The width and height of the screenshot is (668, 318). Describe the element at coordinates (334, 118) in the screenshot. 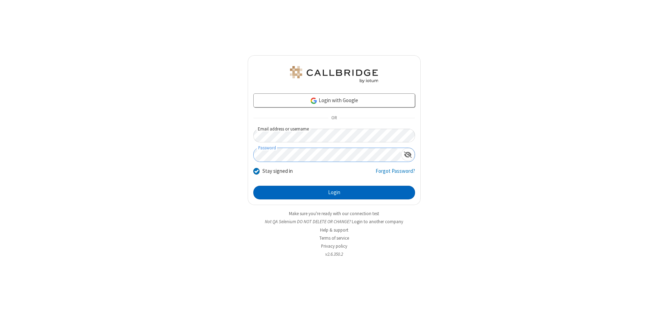

I see `span: OR` at that location.